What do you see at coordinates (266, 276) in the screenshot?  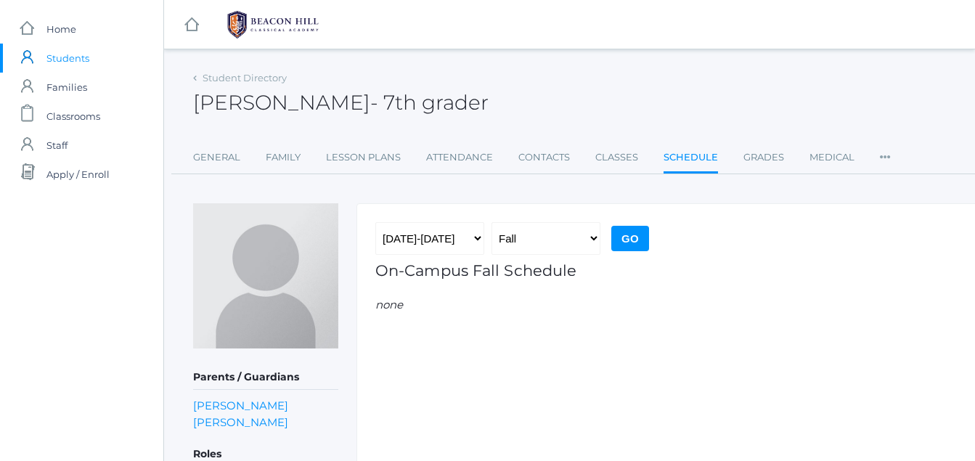 I see `img: Berke Emmett` at bounding box center [266, 276].